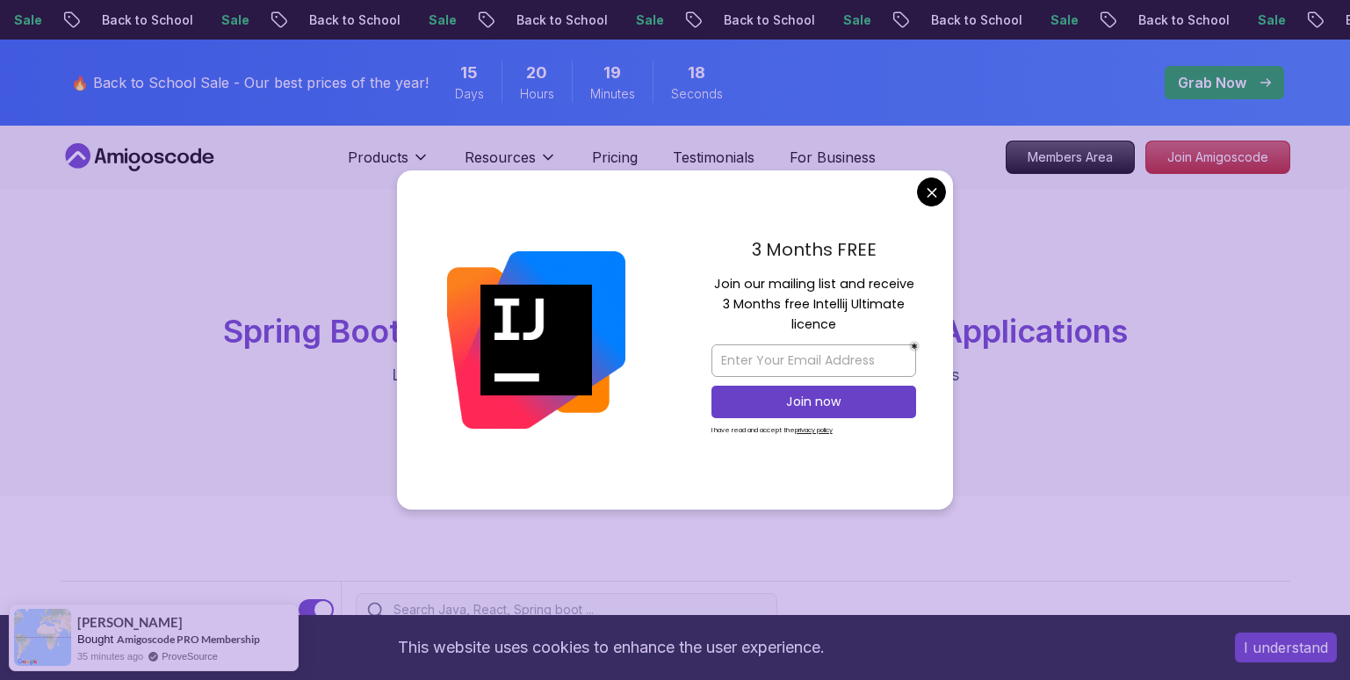 Image resolution: width=1350 pixels, height=680 pixels. I want to click on button: Resources, so click(510, 164).